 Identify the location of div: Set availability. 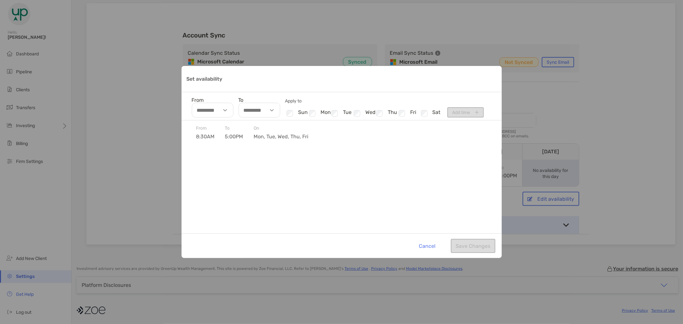
(342, 162).